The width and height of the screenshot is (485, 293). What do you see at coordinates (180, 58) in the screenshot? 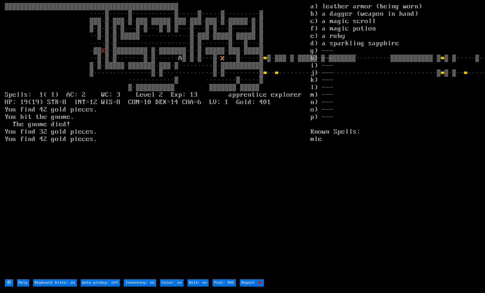
I see `font: A` at bounding box center [180, 58].